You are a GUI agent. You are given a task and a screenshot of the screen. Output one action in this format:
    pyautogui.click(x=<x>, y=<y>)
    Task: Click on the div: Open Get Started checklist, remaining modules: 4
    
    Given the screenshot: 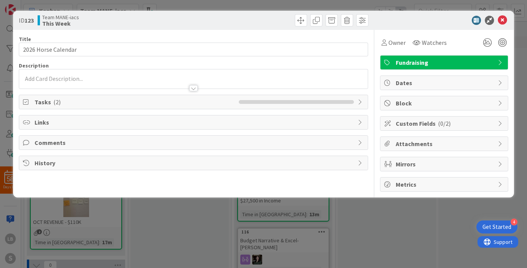 What is the action you would take?
    pyautogui.click(x=496, y=227)
    